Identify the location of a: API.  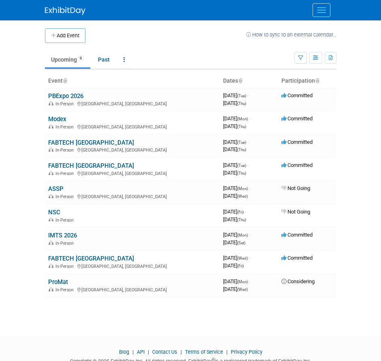
(141, 352).